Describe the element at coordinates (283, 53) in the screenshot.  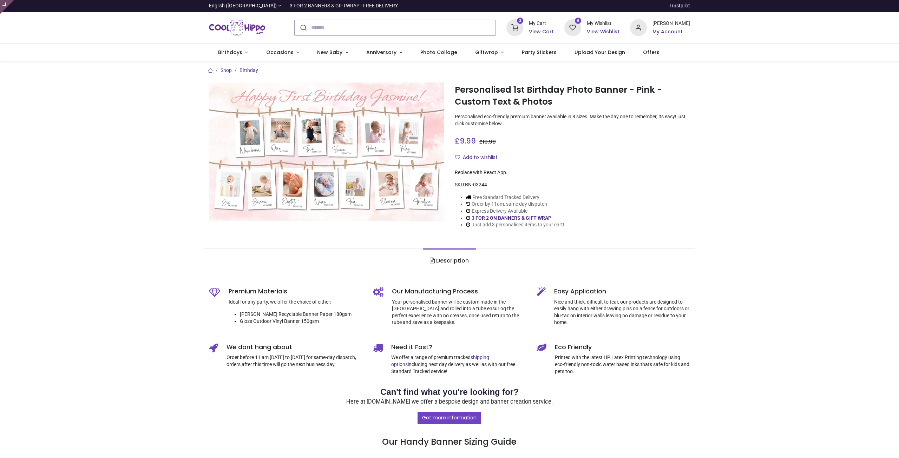
I see `a: Occasions` at that location.